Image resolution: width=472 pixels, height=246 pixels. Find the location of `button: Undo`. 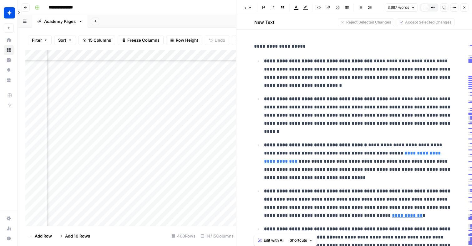

button: Undo is located at coordinates (217, 40).